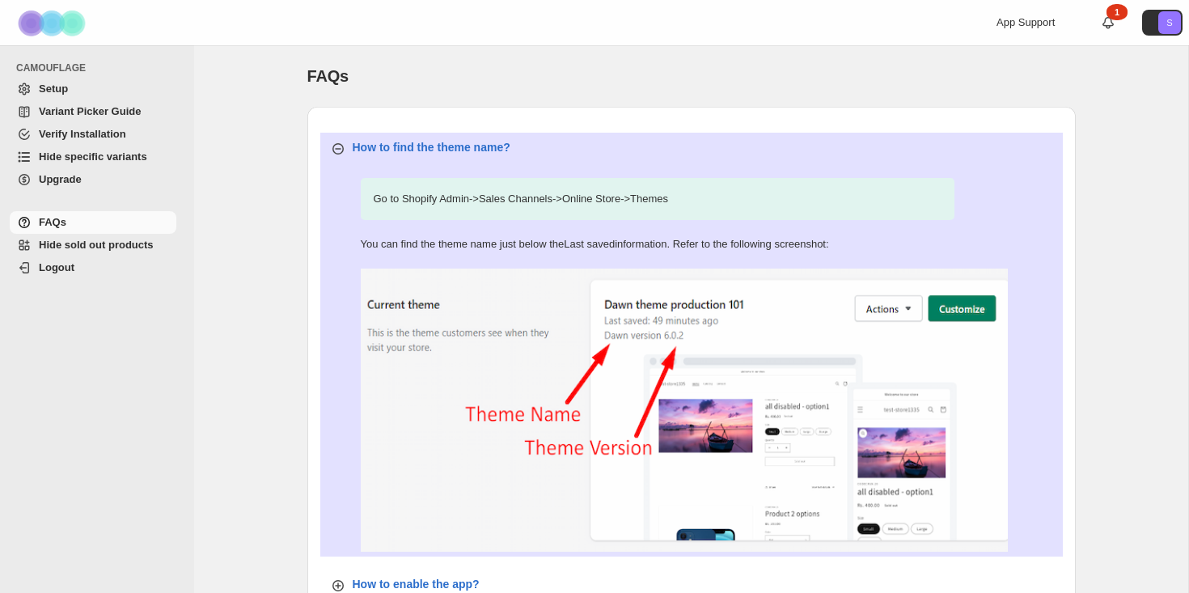  Describe the element at coordinates (90, 111) in the screenshot. I see `span: Variant Picker Guide` at that location.